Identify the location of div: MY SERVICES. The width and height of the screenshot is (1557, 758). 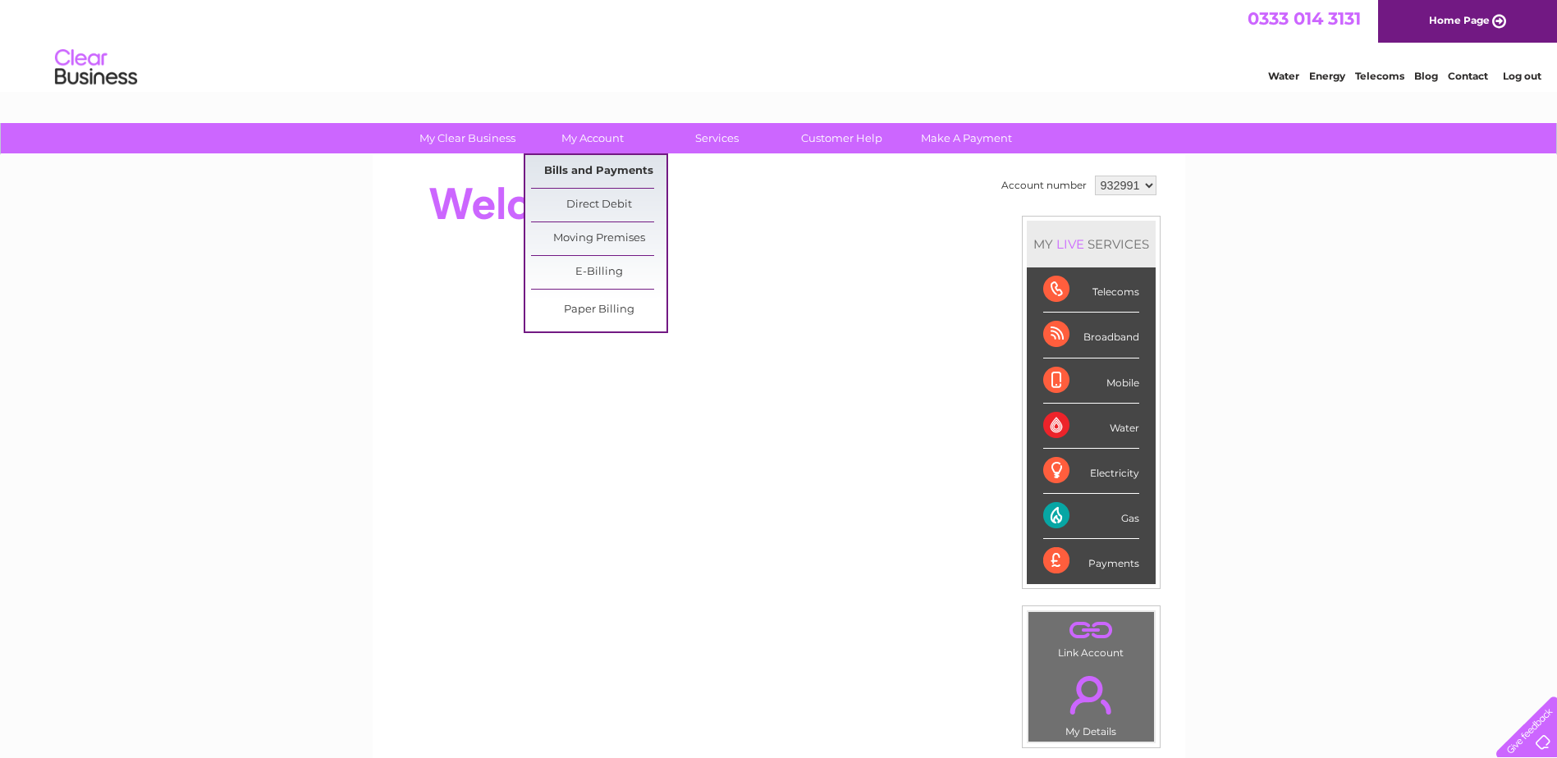
(1090, 244).